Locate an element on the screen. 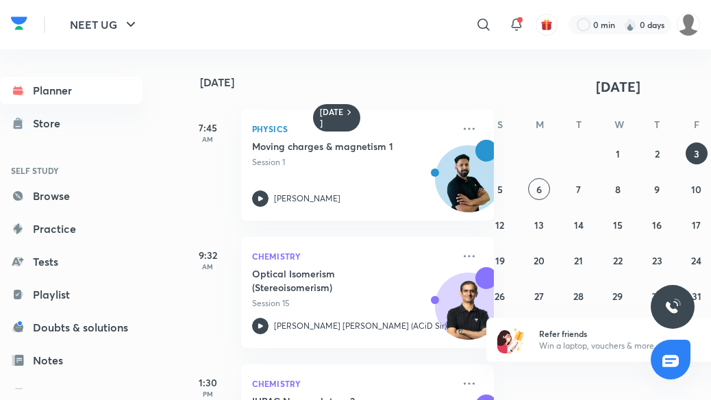  p: Session 15 is located at coordinates (353, 304).